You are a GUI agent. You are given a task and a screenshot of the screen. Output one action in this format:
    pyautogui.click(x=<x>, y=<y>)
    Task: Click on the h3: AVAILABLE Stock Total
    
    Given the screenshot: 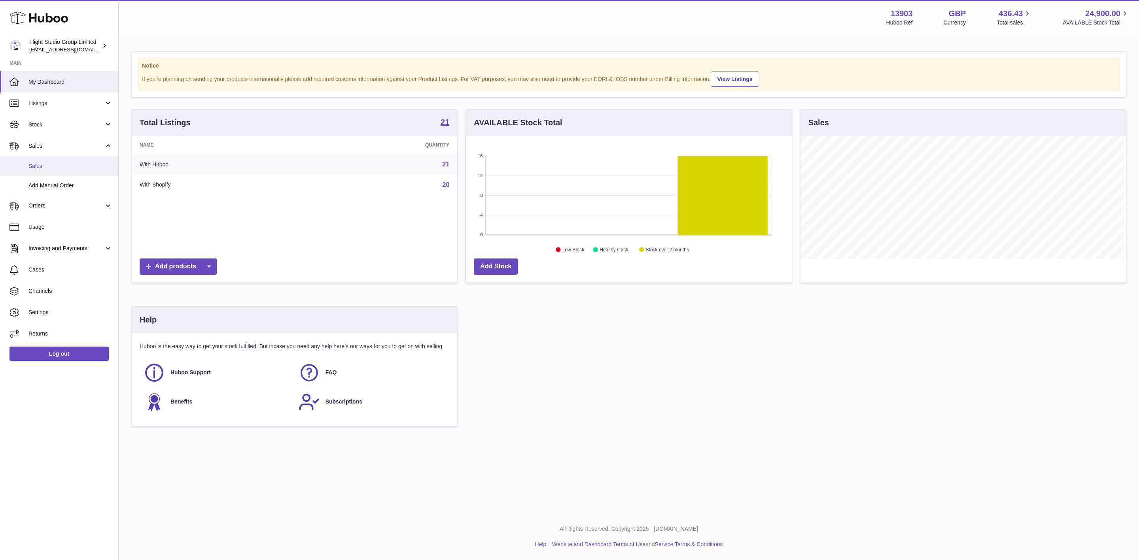 What is the action you would take?
    pyautogui.click(x=518, y=123)
    